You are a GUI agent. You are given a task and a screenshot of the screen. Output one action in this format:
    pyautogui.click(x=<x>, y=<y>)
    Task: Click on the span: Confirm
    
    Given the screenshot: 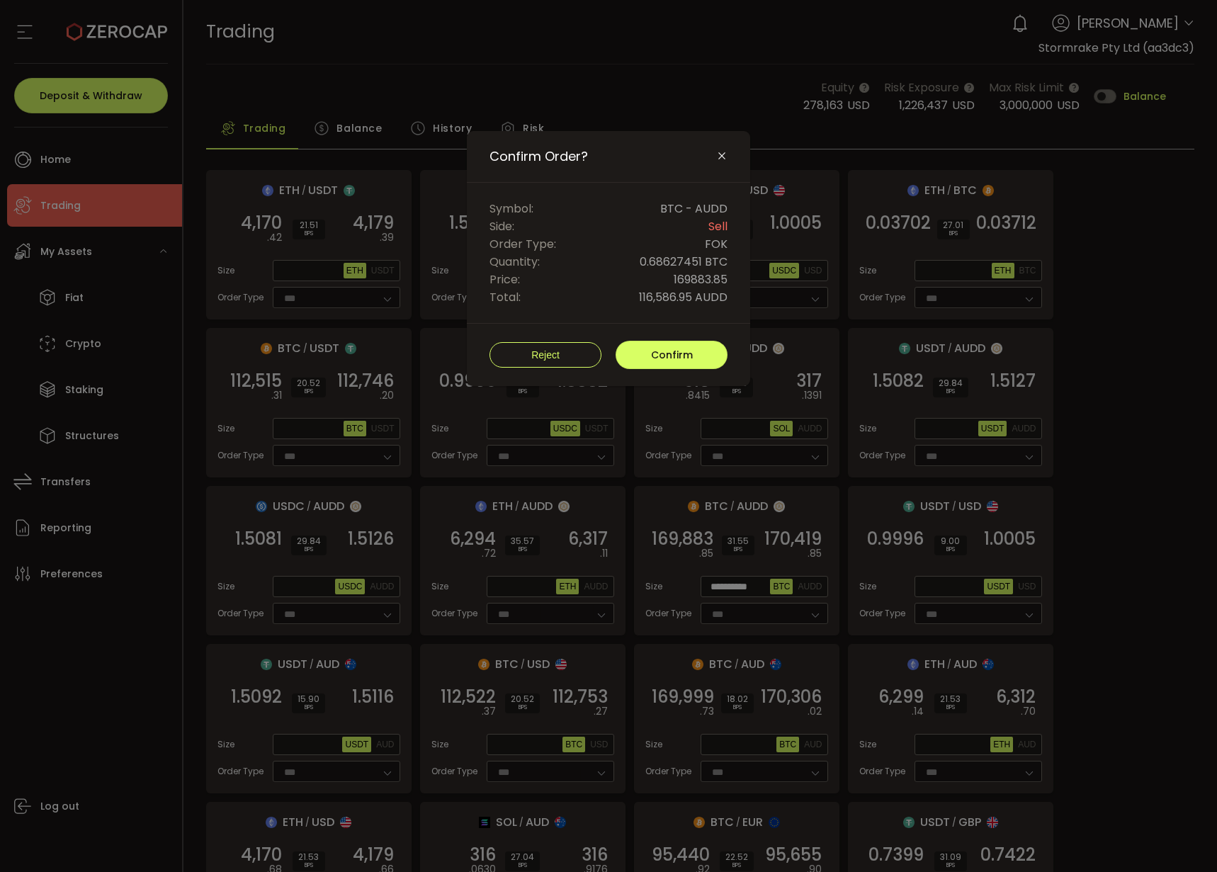 What is the action you would take?
    pyautogui.click(x=672, y=355)
    